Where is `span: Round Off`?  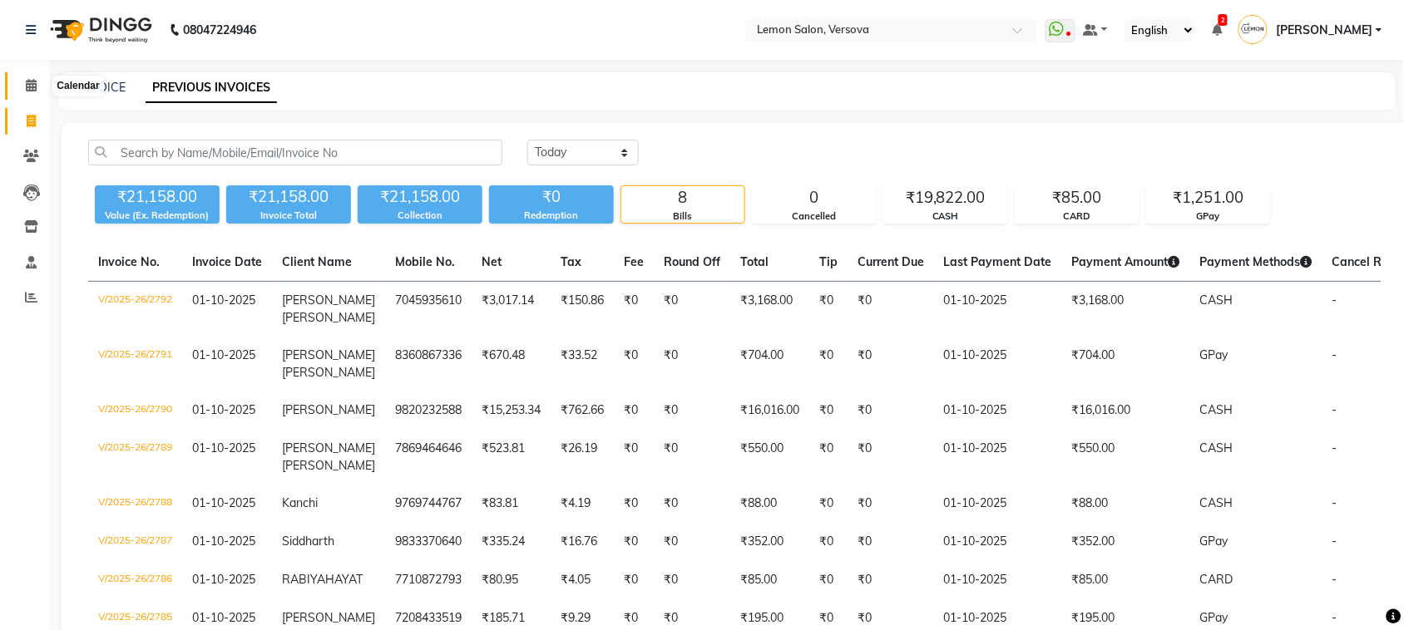 span: Round Off is located at coordinates (692, 262).